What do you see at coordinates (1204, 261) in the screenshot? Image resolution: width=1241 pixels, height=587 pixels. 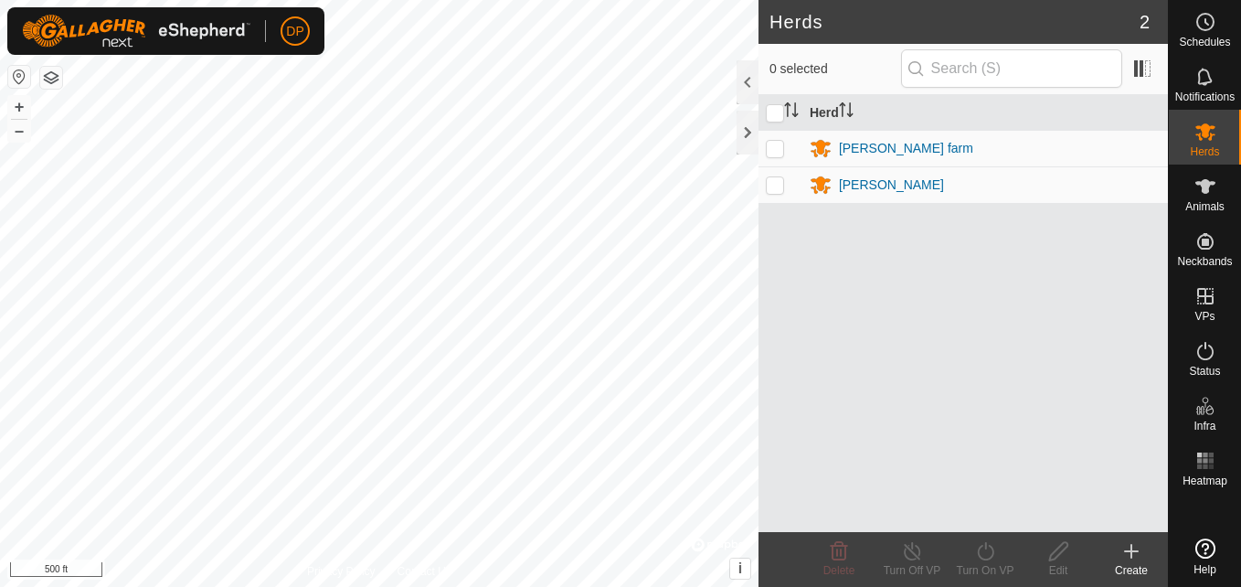 I see `span: Neckbands` at bounding box center [1204, 261].